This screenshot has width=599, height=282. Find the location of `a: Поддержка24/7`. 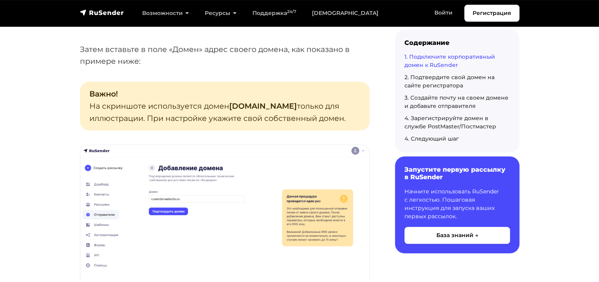

a: Поддержка24/7 is located at coordinates (274, 13).